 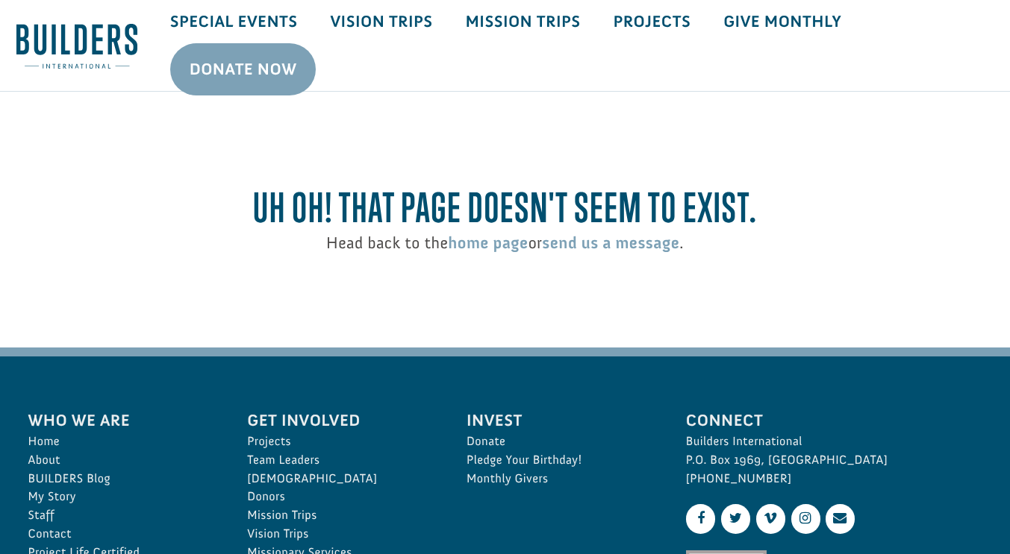 What do you see at coordinates (505, 207) in the screenshot?
I see `h2: Uh oh! That page doesn't seem to exist.` at bounding box center [505, 207].